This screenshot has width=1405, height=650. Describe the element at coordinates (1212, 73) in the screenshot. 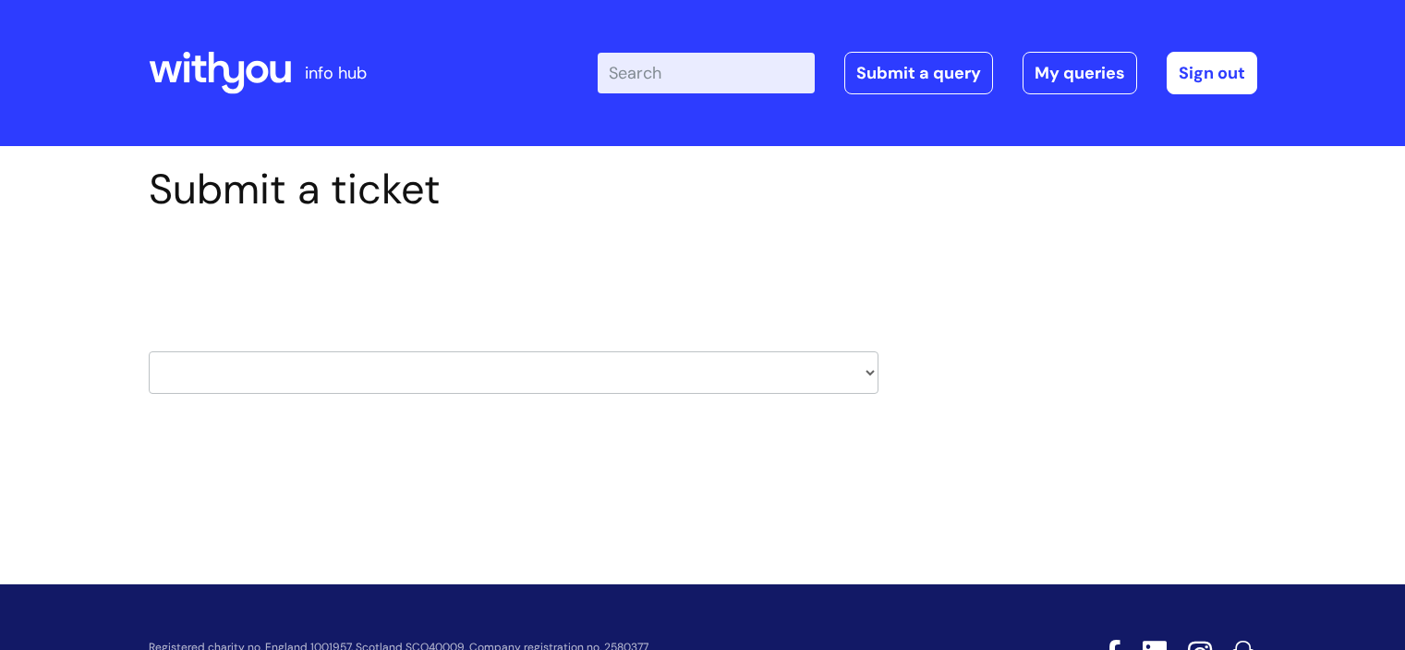

I see `a: Sign out` at that location.